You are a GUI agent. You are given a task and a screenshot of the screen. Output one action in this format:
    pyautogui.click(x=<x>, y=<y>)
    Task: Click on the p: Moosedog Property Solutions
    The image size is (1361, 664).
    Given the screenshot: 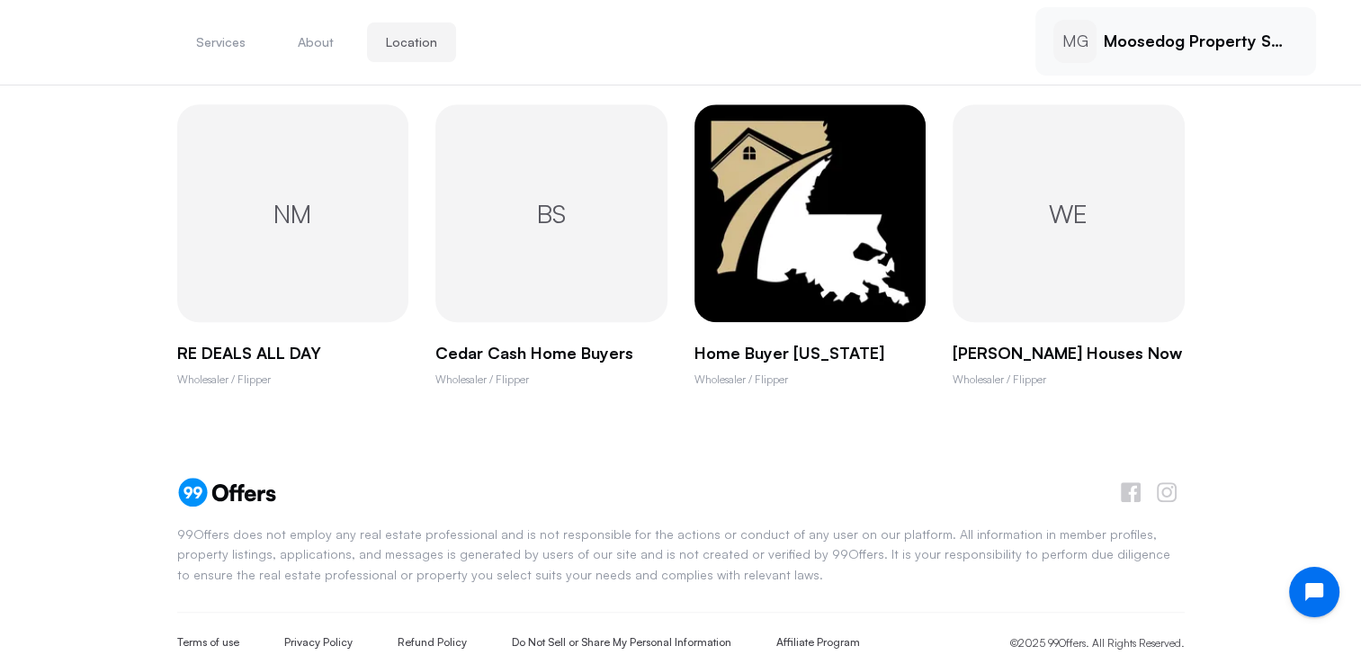 What is the action you would take?
    pyautogui.click(x=1194, y=41)
    